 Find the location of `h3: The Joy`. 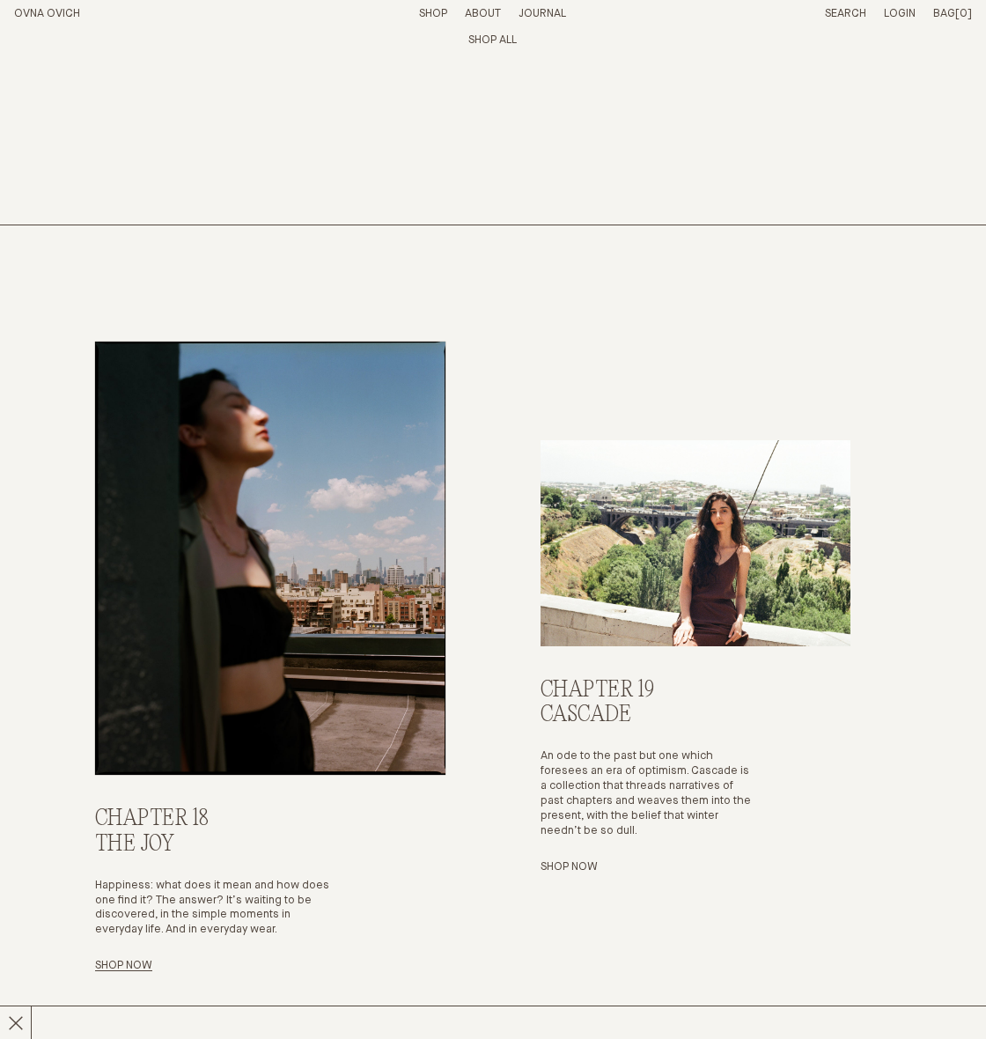

h3: The Joy is located at coordinates (217, 844).